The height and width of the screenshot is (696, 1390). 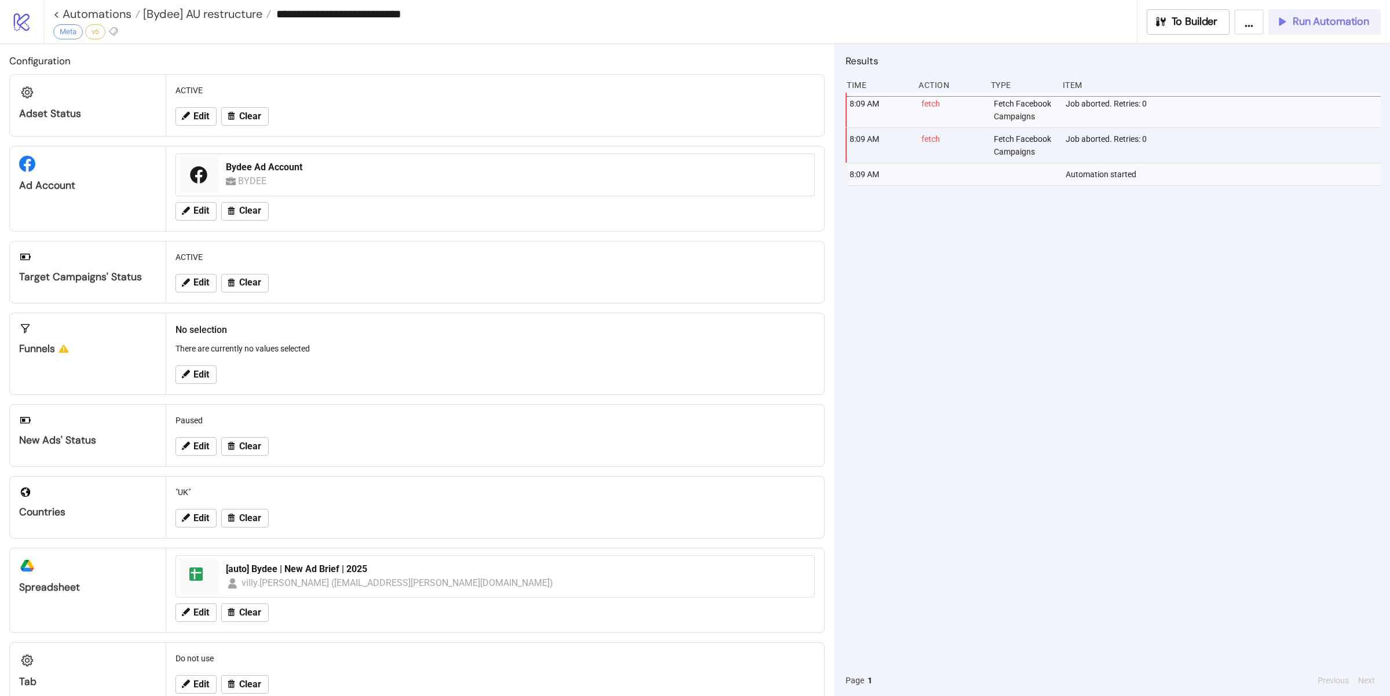 I want to click on h2: Configuration, so click(x=417, y=61).